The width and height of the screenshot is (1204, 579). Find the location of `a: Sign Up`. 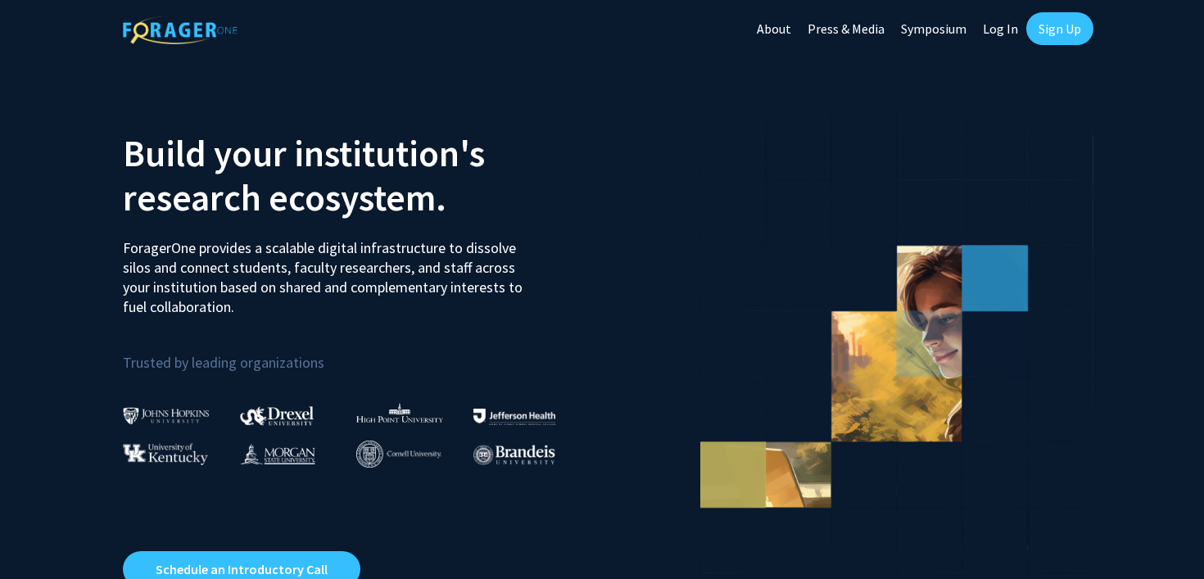

a: Sign Up is located at coordinates (1060, 29).